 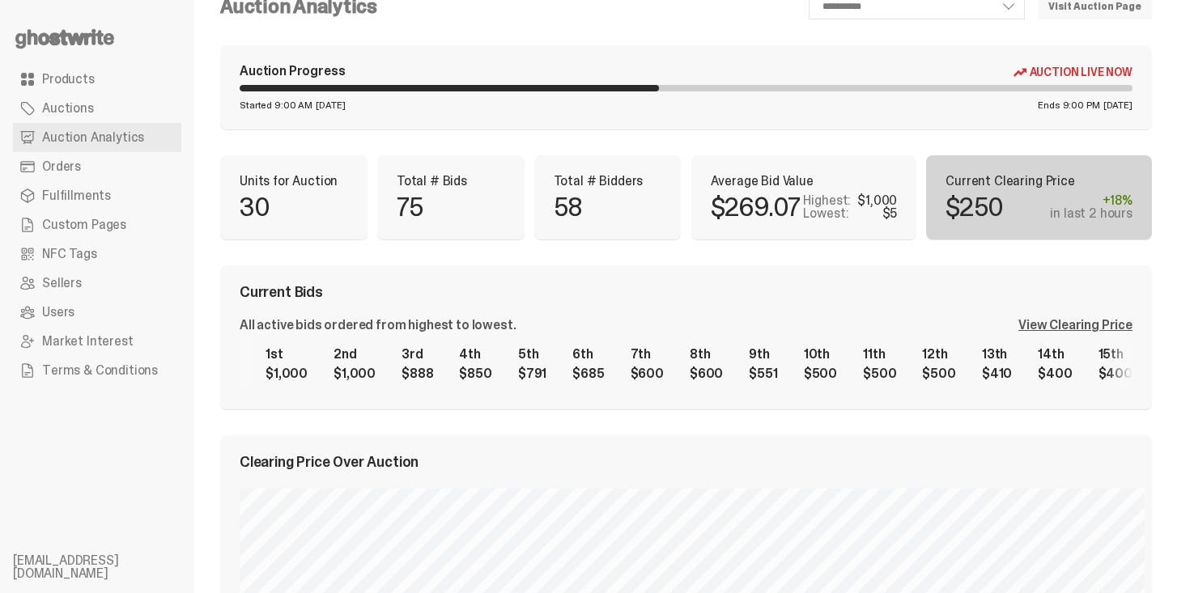 I want to click on p: Average Bid Value, so click(x=804, y=181).